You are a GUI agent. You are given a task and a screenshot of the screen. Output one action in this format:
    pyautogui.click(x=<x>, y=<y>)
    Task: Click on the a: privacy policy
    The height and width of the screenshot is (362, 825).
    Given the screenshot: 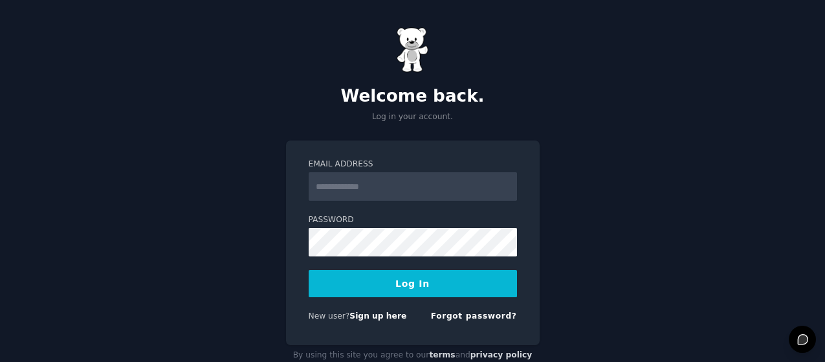 What is the action you would take?
    pyautogui.click(x=502, y=355)
    